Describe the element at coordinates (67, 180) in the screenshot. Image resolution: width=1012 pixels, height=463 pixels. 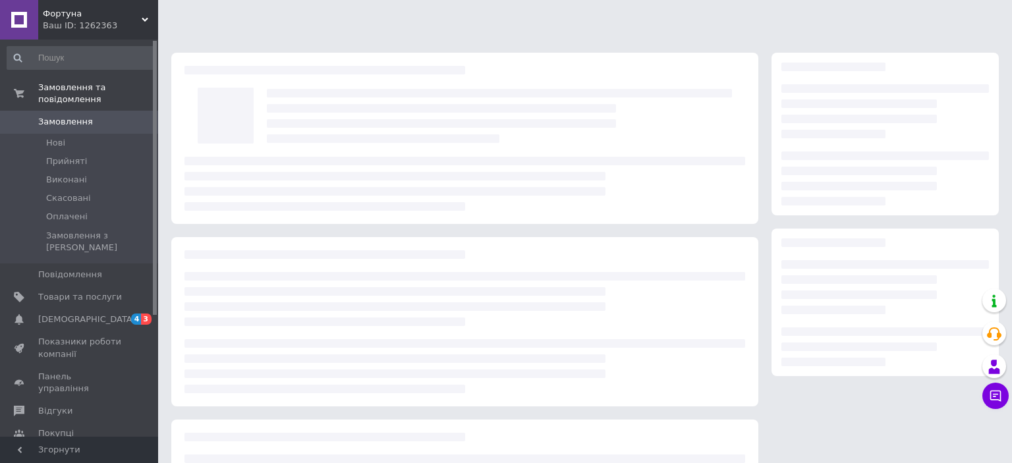
I see `span: Виконані` at that location.